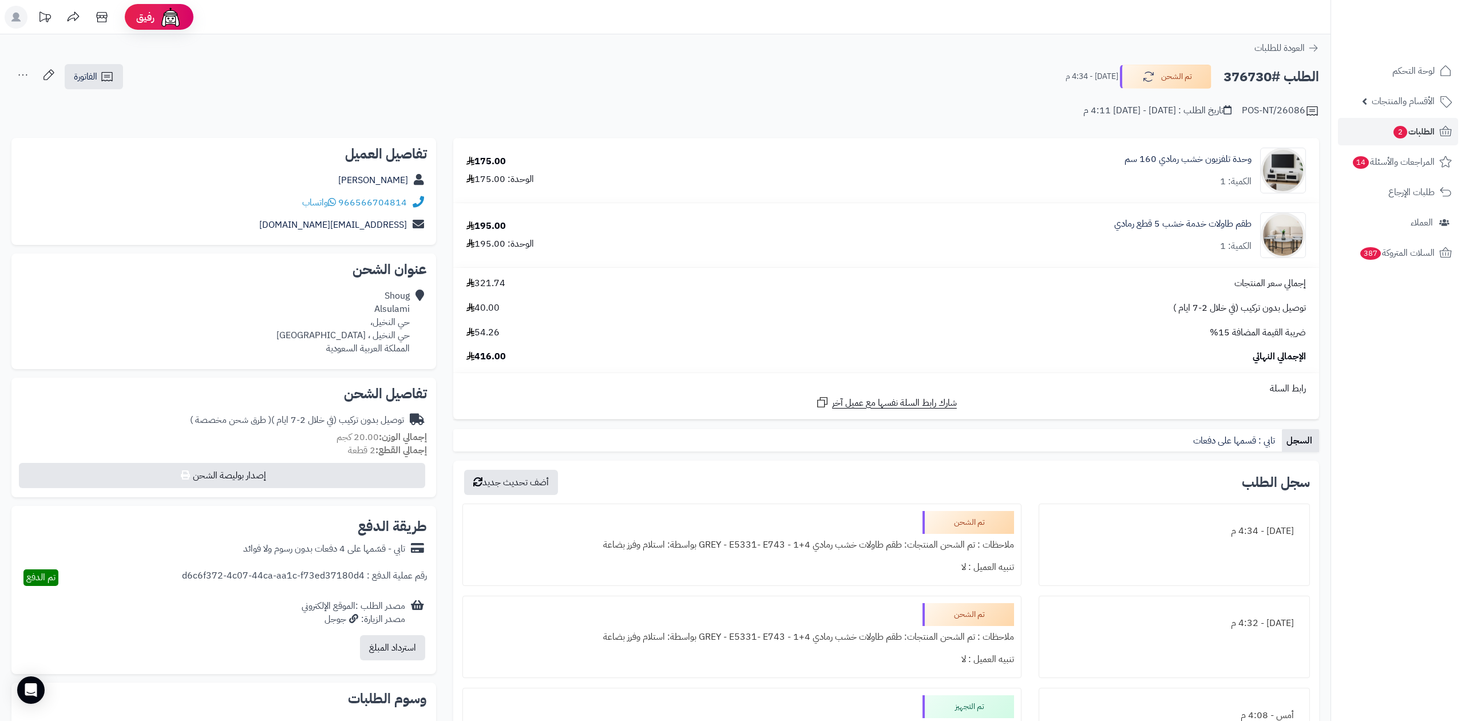 Image resolution: width=1465 pixels, height=721 pixels. I want to click on button: استرداد المبلغ, so click(393, 648).